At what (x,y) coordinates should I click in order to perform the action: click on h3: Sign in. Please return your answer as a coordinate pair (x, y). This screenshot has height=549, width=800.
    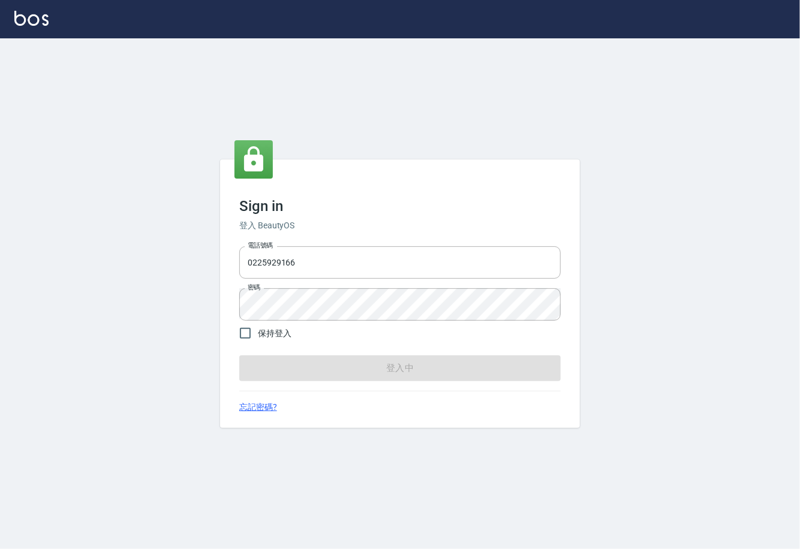
    Looking at the image, I should click on (400, 206).